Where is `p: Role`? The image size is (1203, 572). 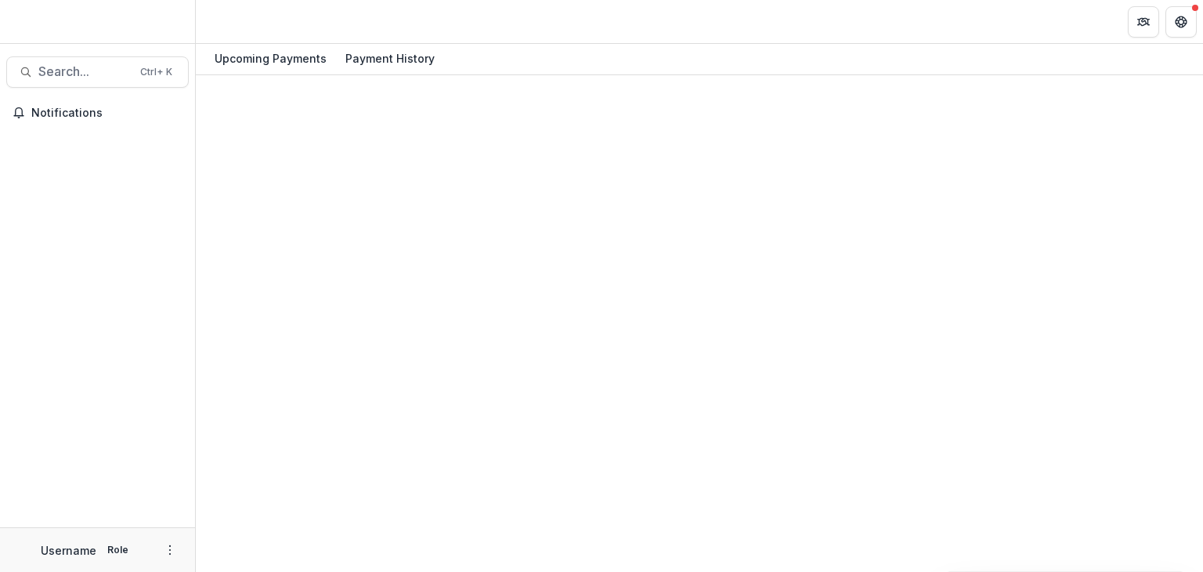
p: Role is located at coordinates (117, 550).